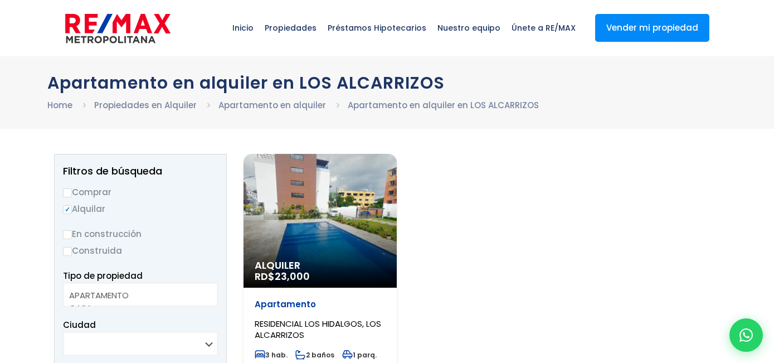 This screenshot has width=774, height=363. Describe the element at coordinates (60, 105) in the screenshot. I see `a: Home` at that location.